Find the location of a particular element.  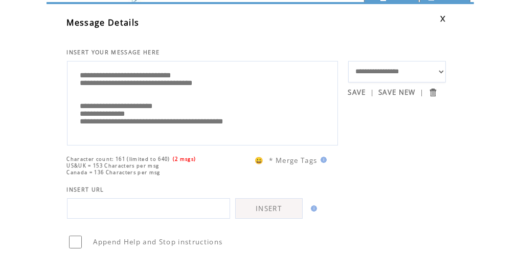

span: Character count: 161 (limited to 640) is located at coordinates (119, 159).